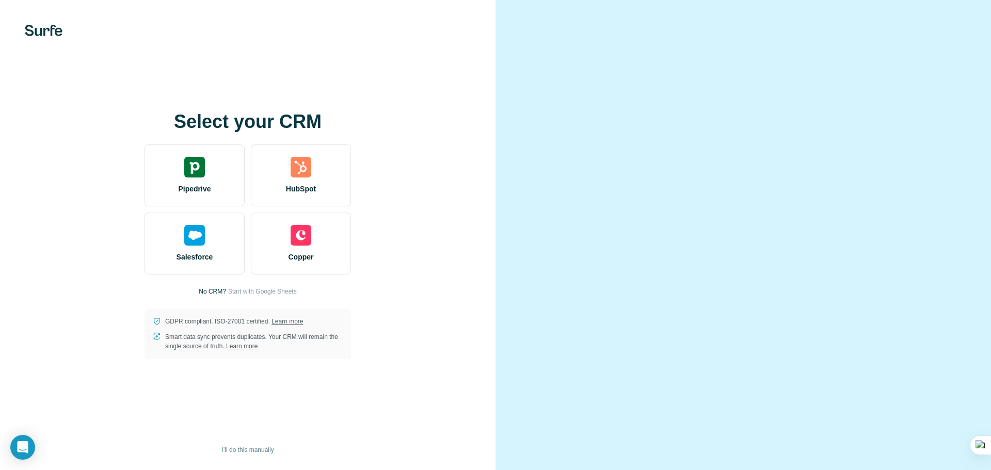 The image size is (991, 470). Describe the element at coordinates (301, 235) in the screenshot. I see `img: copper's logo` at that location.